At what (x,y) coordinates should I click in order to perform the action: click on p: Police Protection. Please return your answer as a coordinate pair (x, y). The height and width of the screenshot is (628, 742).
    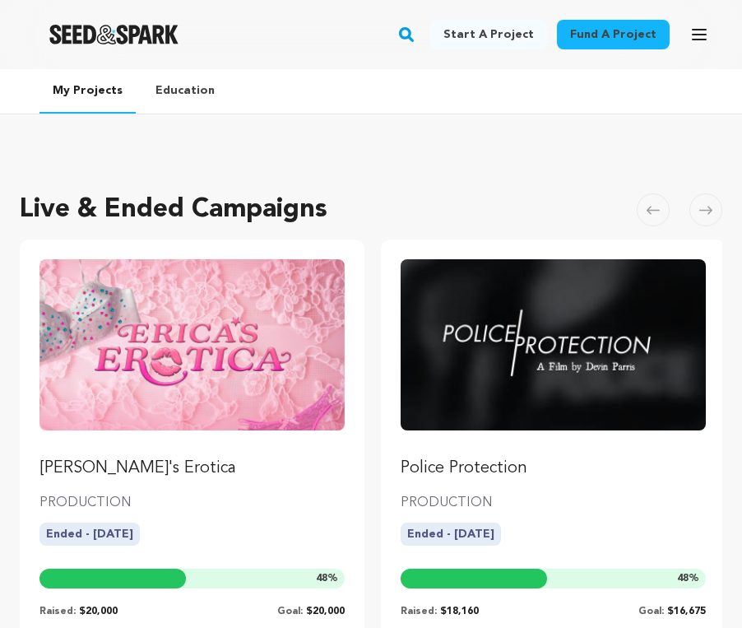
    Looking at the image, I should click on (553, 468).